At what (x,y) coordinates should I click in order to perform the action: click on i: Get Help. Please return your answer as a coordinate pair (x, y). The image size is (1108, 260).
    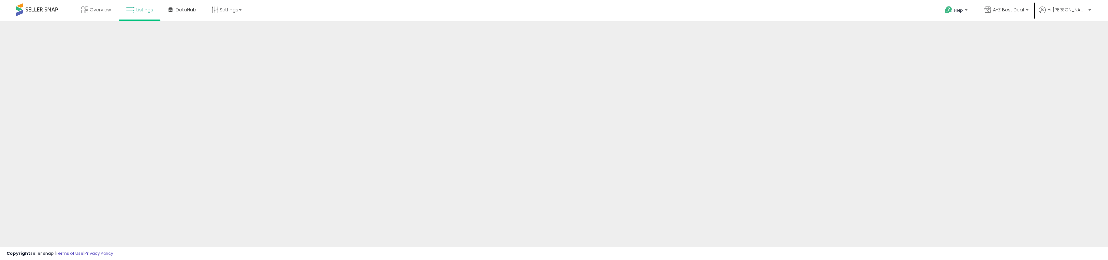
    Looking at the image, I should click on (948, 10).